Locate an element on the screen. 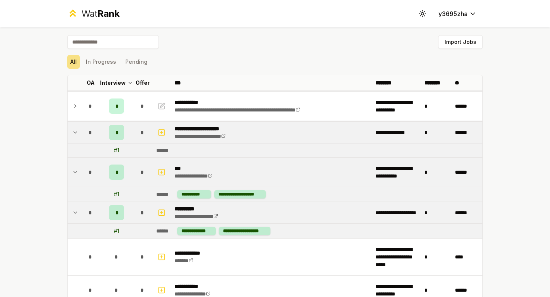 This screenshot has width=550, height=297. button: In Progress is located at coordinates (101, 62).